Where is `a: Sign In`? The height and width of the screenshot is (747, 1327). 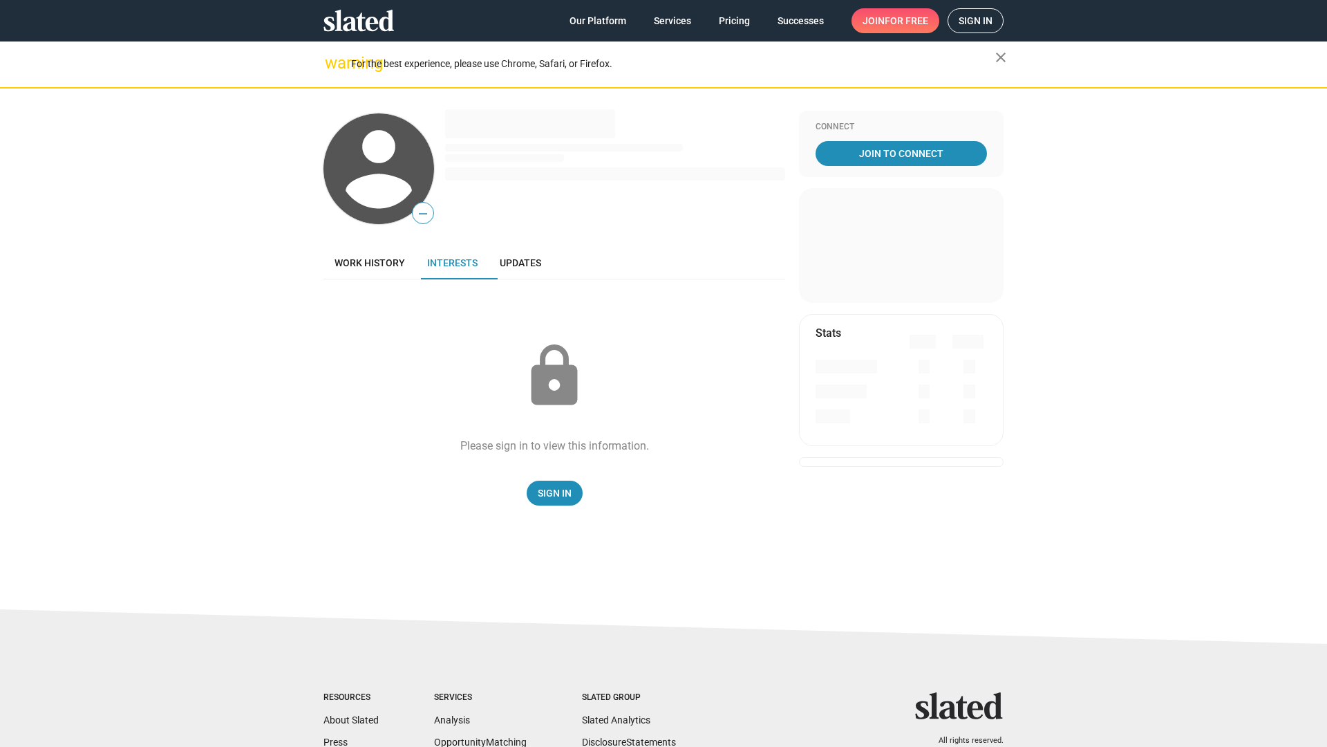
a: Sign In is located at coordinates (554, 493).